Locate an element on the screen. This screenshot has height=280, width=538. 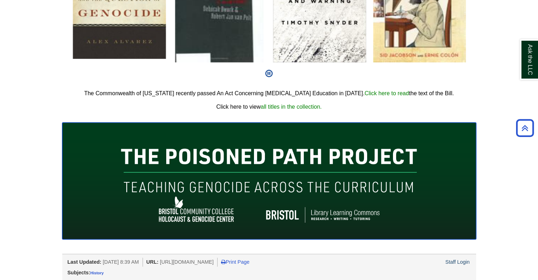
a: Print Page is located at coordinates (235, 262).